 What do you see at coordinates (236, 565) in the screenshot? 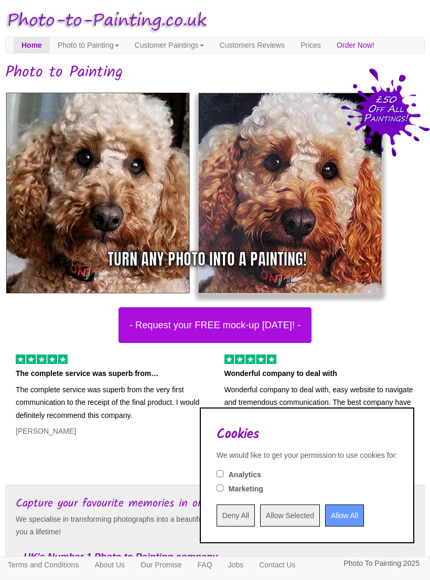
I see `a: Jobs` at bounding box center [236, 565].